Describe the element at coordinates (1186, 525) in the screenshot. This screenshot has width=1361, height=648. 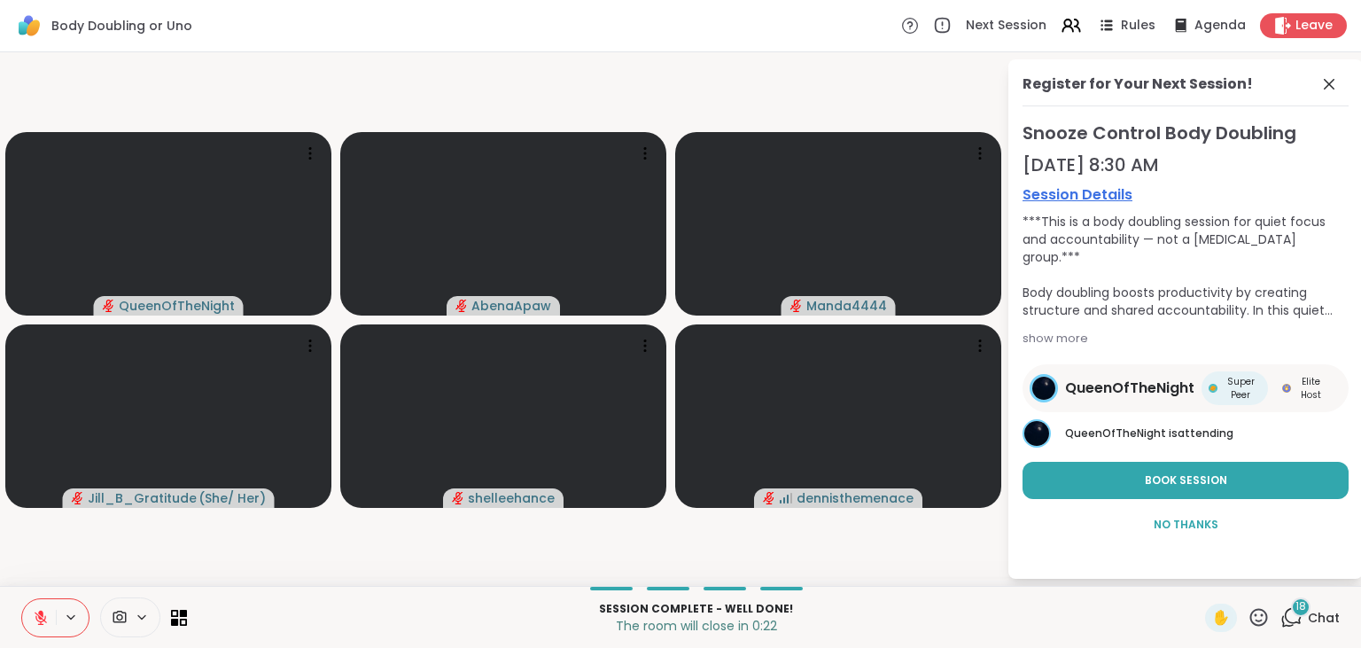
I see `span: No Thanks` at that location.